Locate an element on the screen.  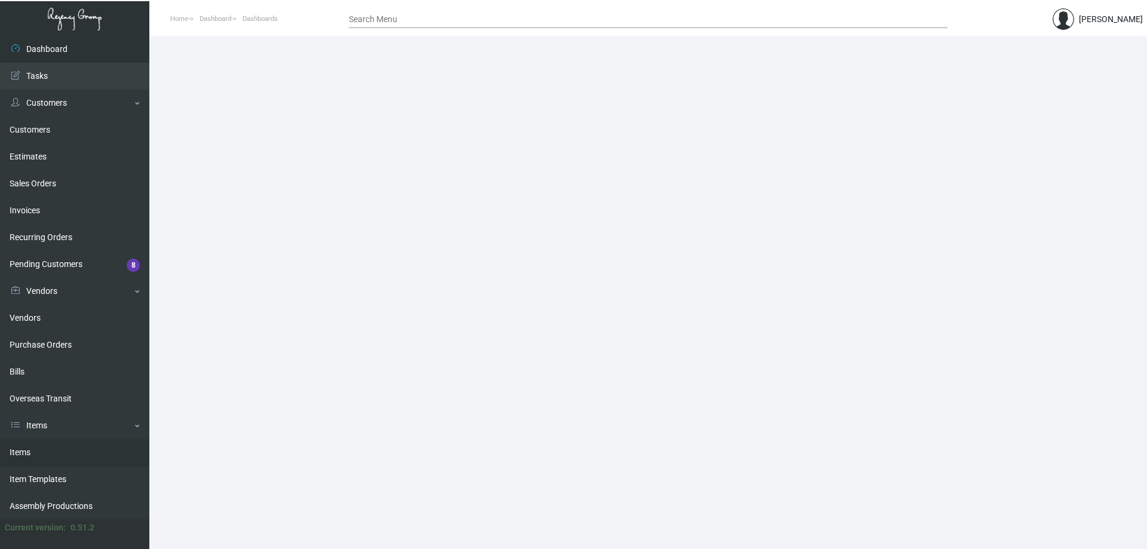
div: Current version: is located at coordinates (35, 527).